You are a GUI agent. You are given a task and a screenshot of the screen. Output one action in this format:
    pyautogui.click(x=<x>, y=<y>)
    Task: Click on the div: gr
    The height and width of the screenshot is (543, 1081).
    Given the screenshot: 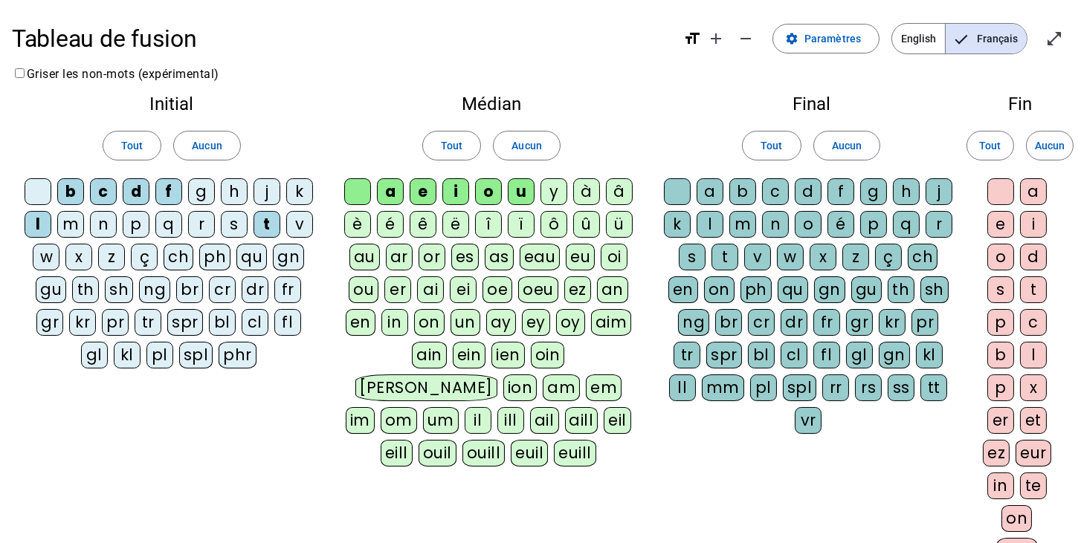 What is the action you would take?
    pyautogui.click(x=859, y=323)
    